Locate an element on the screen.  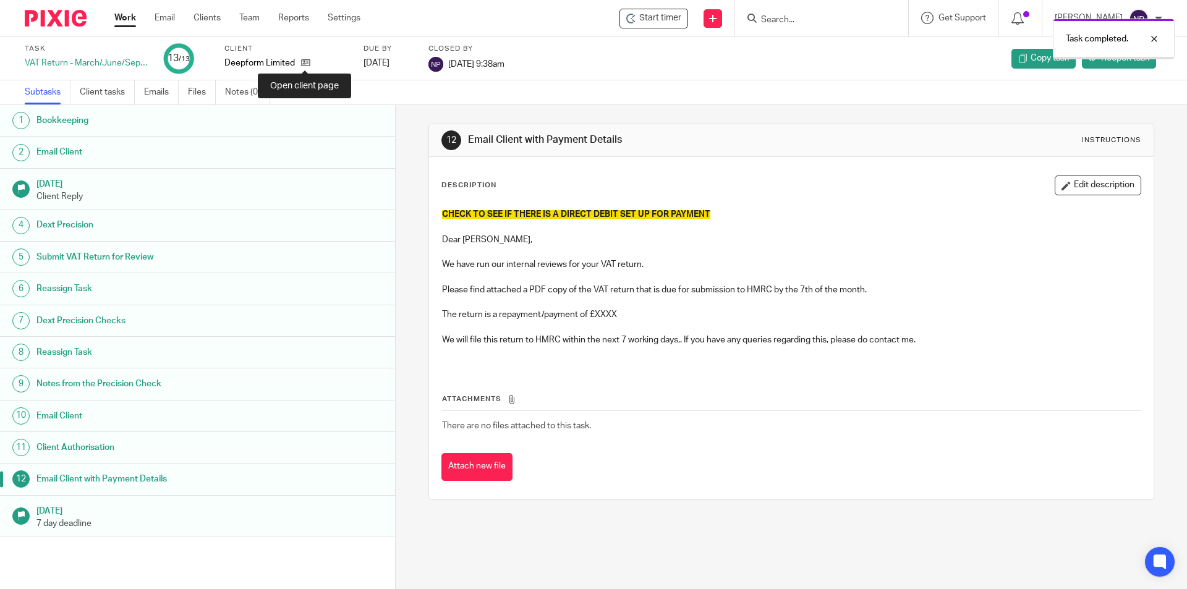
span: Attachments is located at coordinates (472, 399).